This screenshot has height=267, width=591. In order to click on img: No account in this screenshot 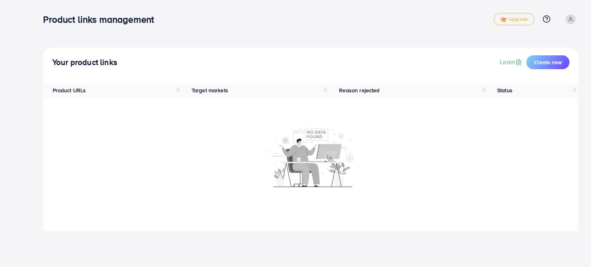, I will do `click(311, 157)`.